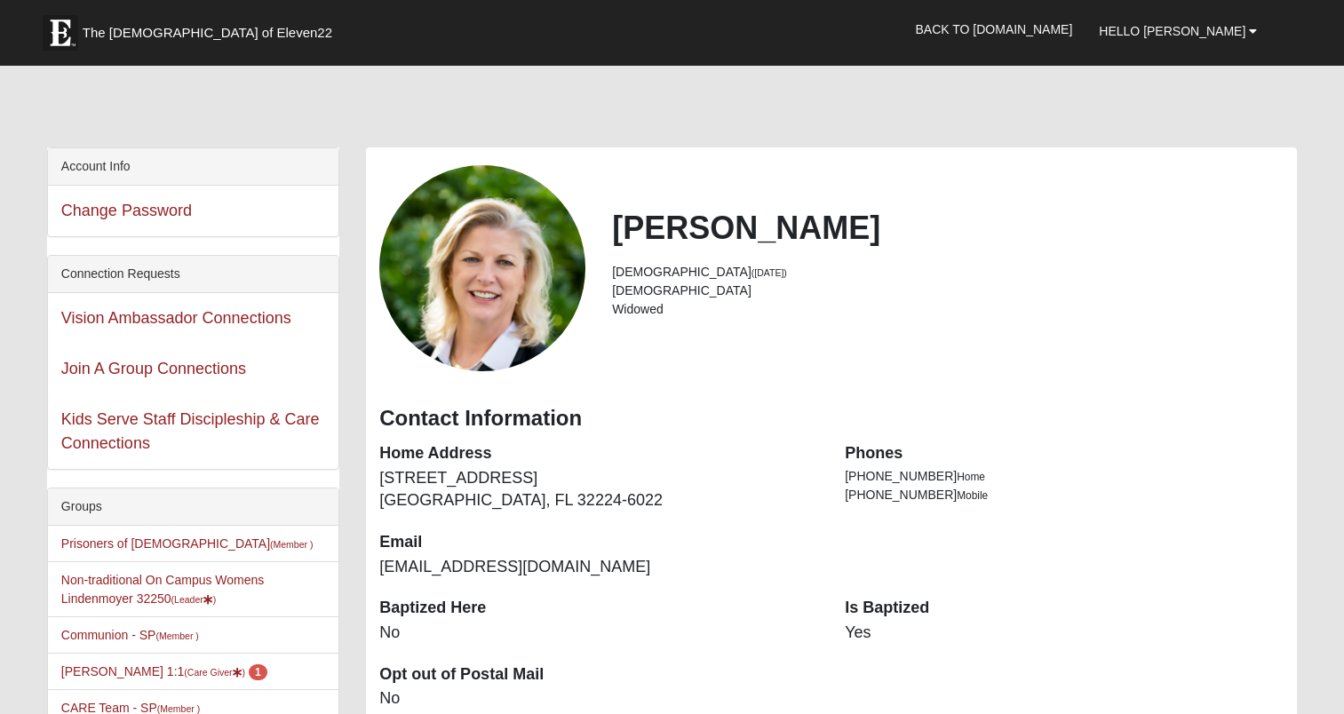 The height and width of the screenshot is (714, 1344). I want to click on small: (Care Giver ), so click(214, 673).